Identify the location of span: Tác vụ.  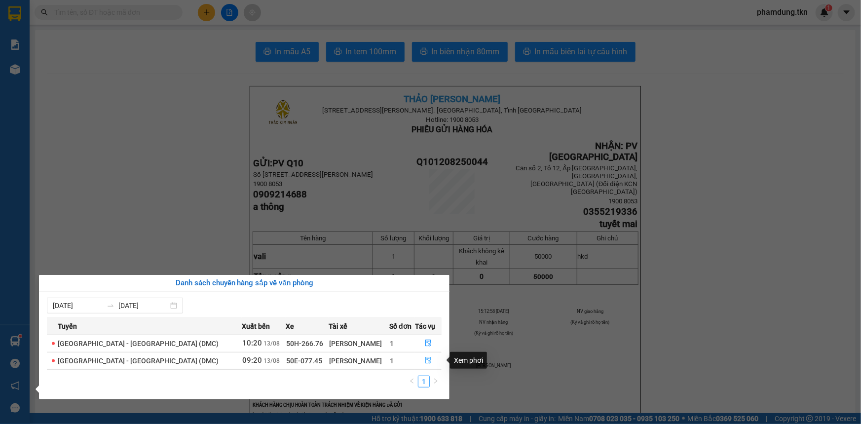
(425, 326).